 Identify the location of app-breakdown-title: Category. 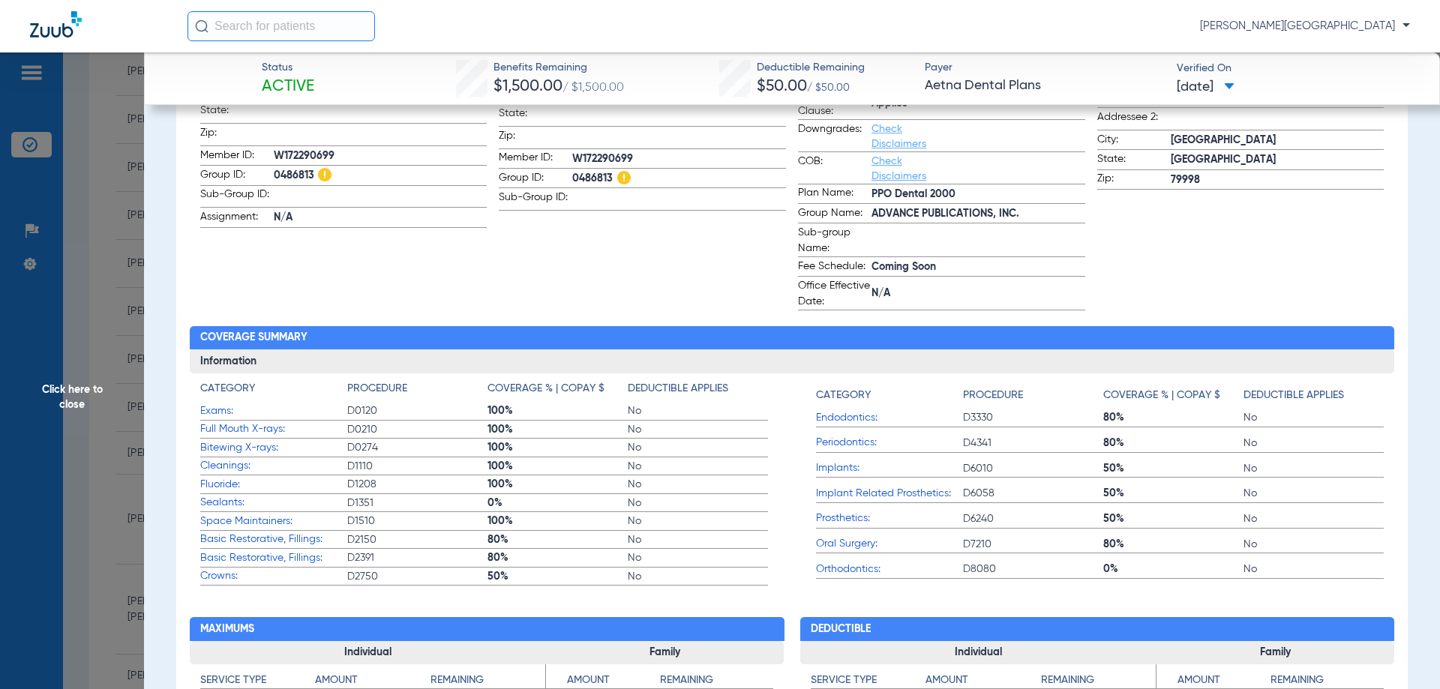
(889, 394).